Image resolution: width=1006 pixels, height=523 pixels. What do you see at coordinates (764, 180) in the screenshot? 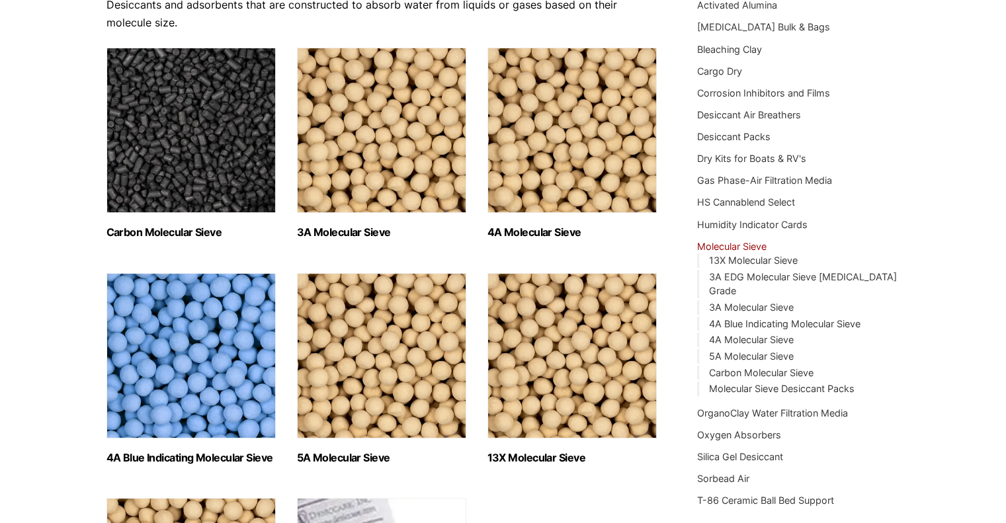
I see `a: Gas Phase-Air Filtration Media` at bounding box center [764, 180].